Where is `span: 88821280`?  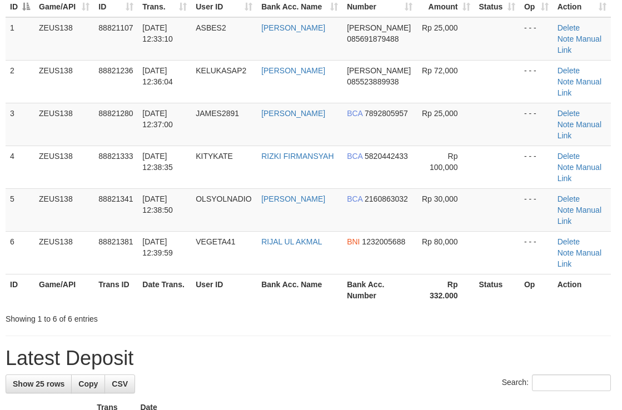 span: 88821280 is located at coordinates (116, 113).